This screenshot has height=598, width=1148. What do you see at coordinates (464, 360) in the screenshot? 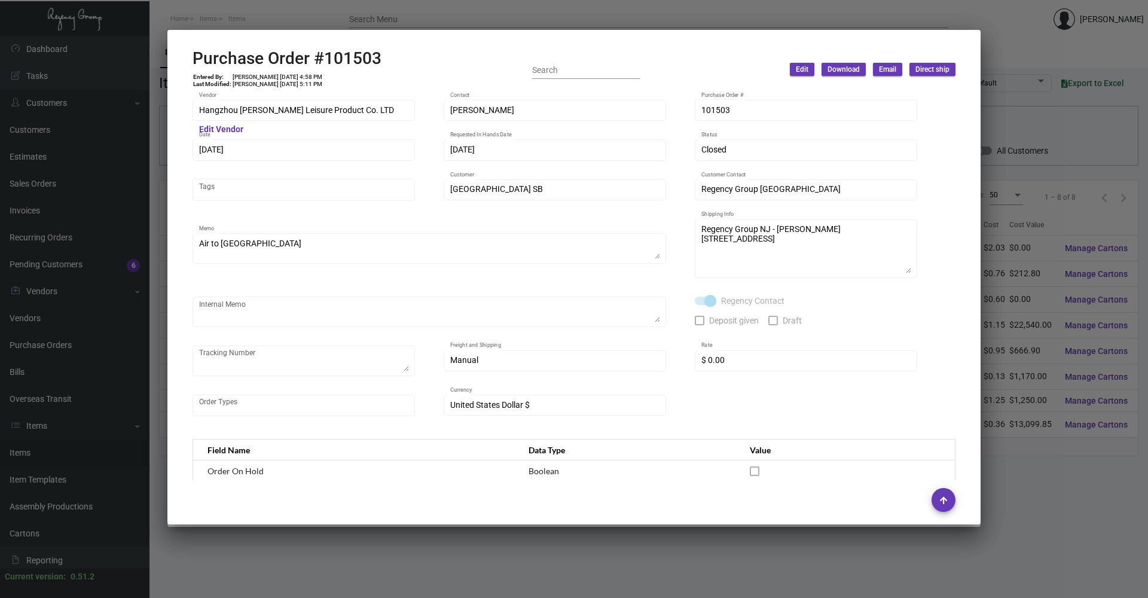
I see `span: Manual` at bounding box center [464, 360].